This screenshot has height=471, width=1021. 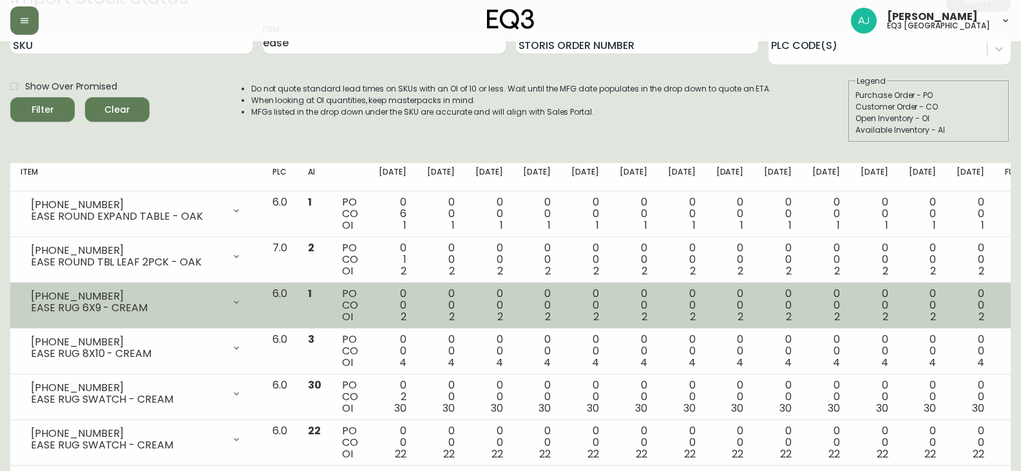 I want to click on div: EASE RUG SWATCH - CREAM, so click(x=127, y=399).